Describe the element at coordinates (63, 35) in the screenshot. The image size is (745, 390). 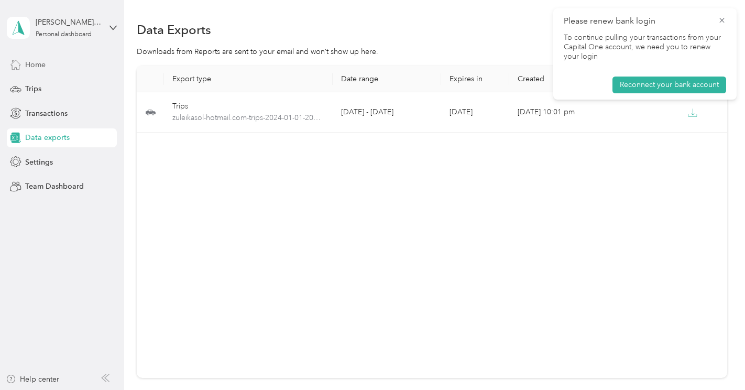
I see `div: Personal dashboard` at that location.